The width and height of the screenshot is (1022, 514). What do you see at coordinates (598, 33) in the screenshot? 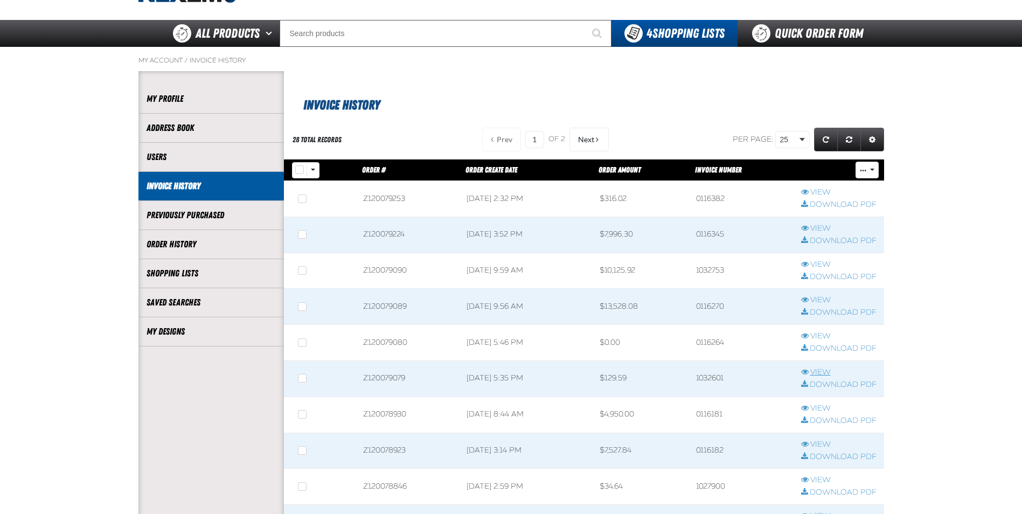
I see `button: Start Searching` at bounding box center [598, 33].